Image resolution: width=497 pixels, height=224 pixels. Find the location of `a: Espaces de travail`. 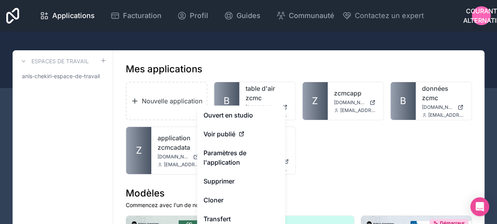

a: Espaces de travail is located at coordinates (54, 61).